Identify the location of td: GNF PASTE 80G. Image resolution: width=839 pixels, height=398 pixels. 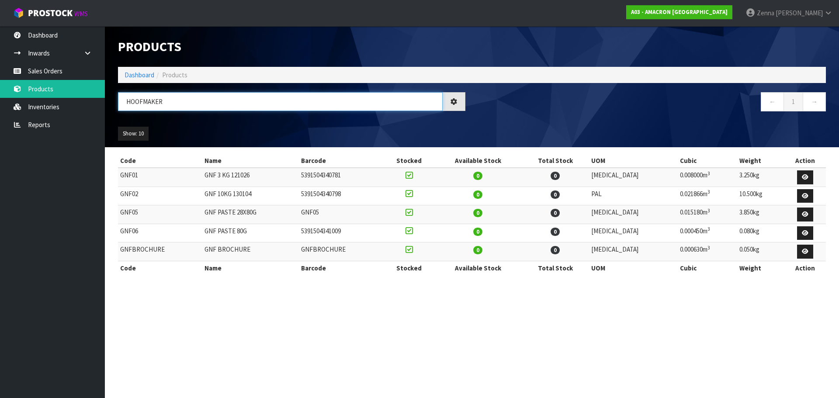
(251, 233).